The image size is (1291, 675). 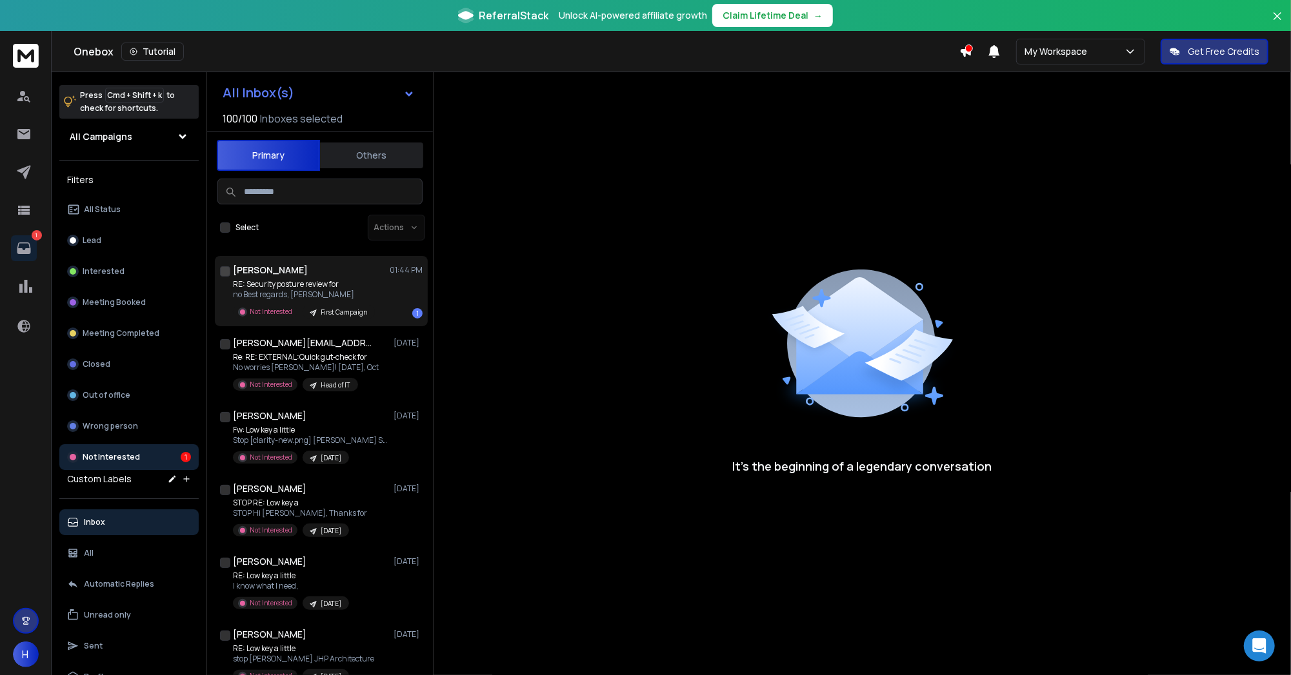 I want to click on button: Tutorial, so click(x=152, y=52).